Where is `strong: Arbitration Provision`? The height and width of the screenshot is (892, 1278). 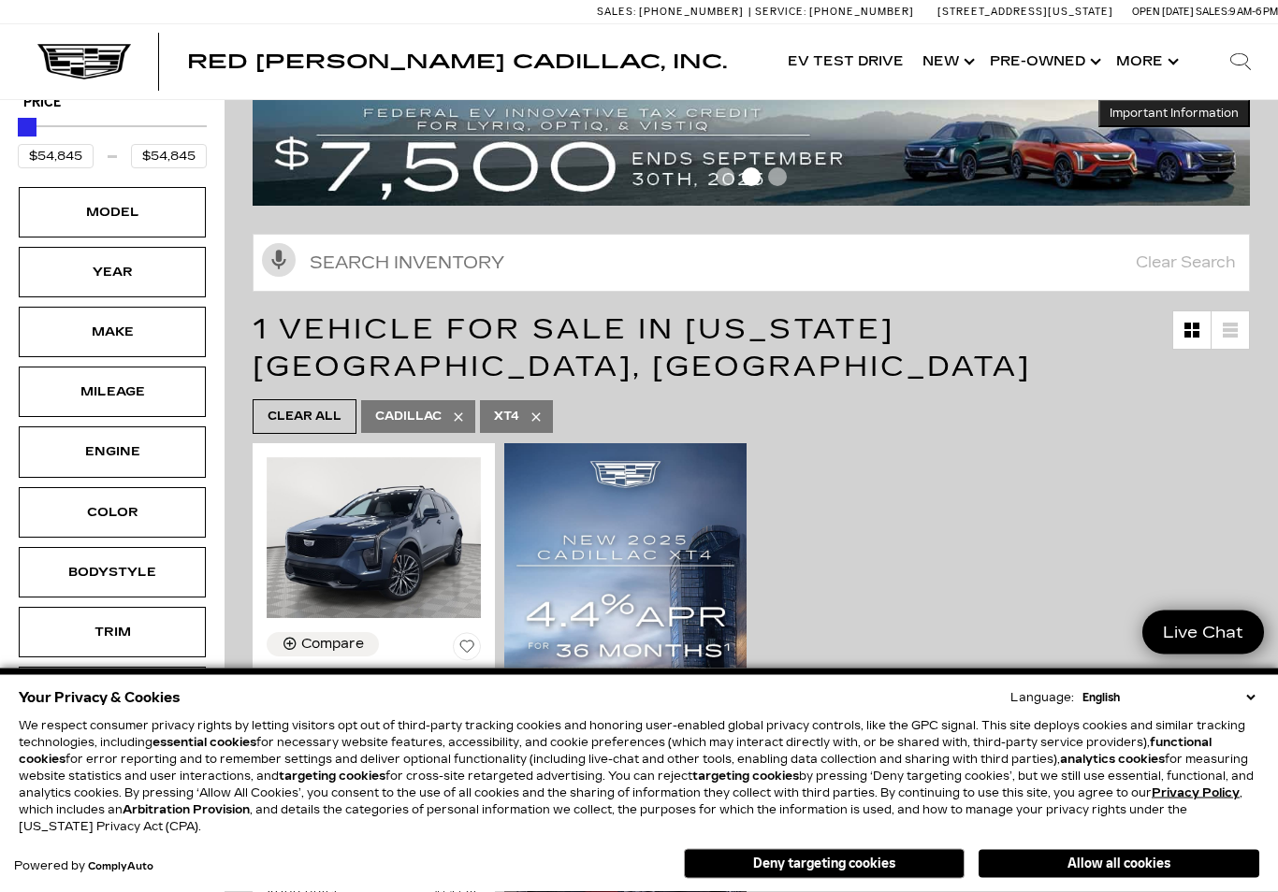 strong: Arbitration Provision is located at coordinates (186, 810).